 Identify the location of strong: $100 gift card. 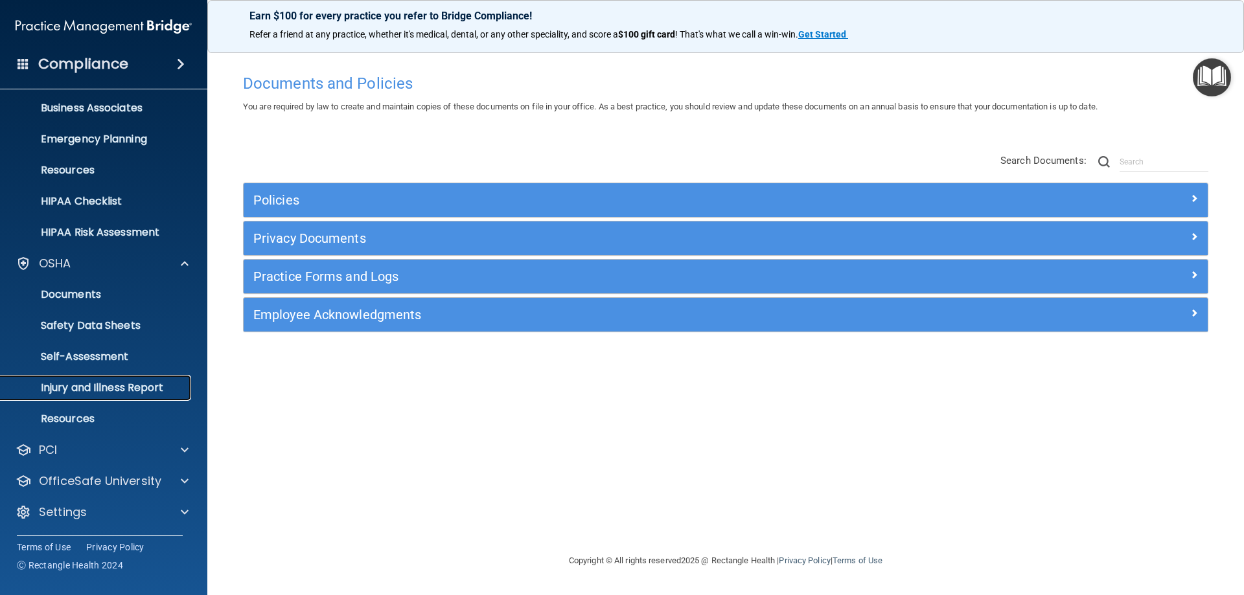
(646, 34).